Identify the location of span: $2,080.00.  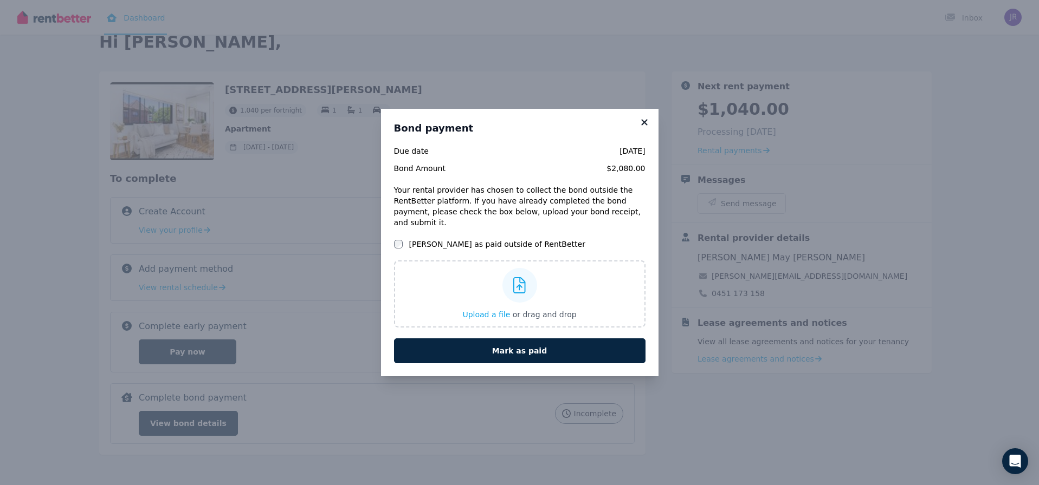
(560, 168).